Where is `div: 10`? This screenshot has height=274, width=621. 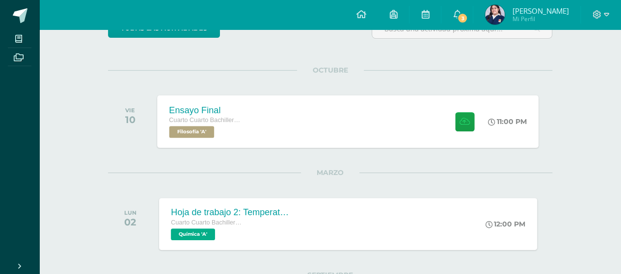
div: 10 is located at coordinates (130, 120).